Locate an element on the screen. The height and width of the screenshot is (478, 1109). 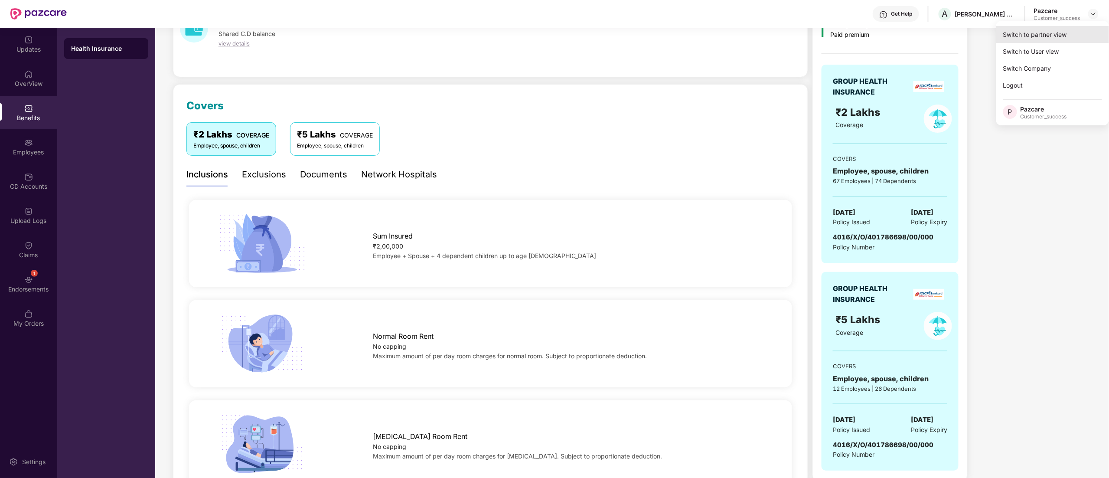
div: Documents is located at coordinates (323, 174).